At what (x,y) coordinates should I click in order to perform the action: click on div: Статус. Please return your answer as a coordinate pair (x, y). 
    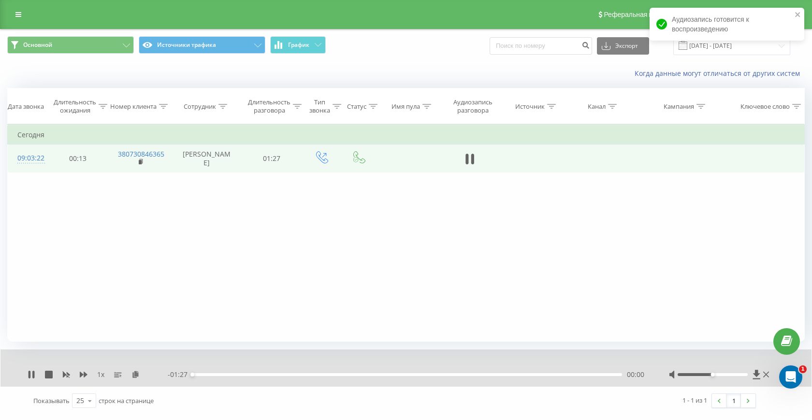
    Looking at the image, I should click on (357, 106).